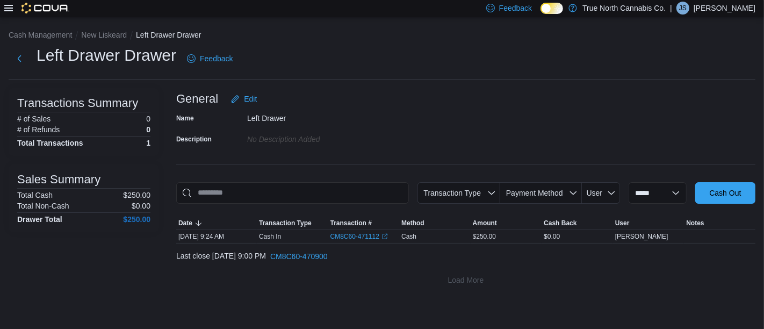  I want to click on span: Load More, so click(466, 280).